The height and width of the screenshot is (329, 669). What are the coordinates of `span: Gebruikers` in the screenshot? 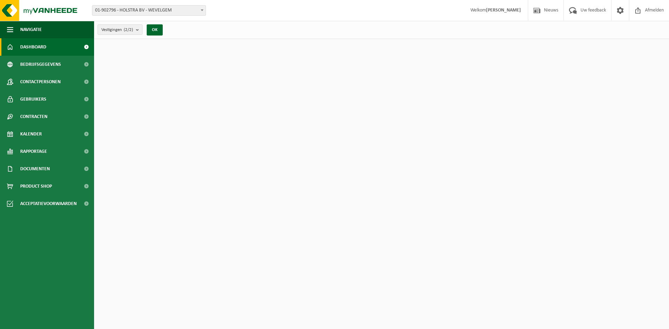 It's located at (33, 99).